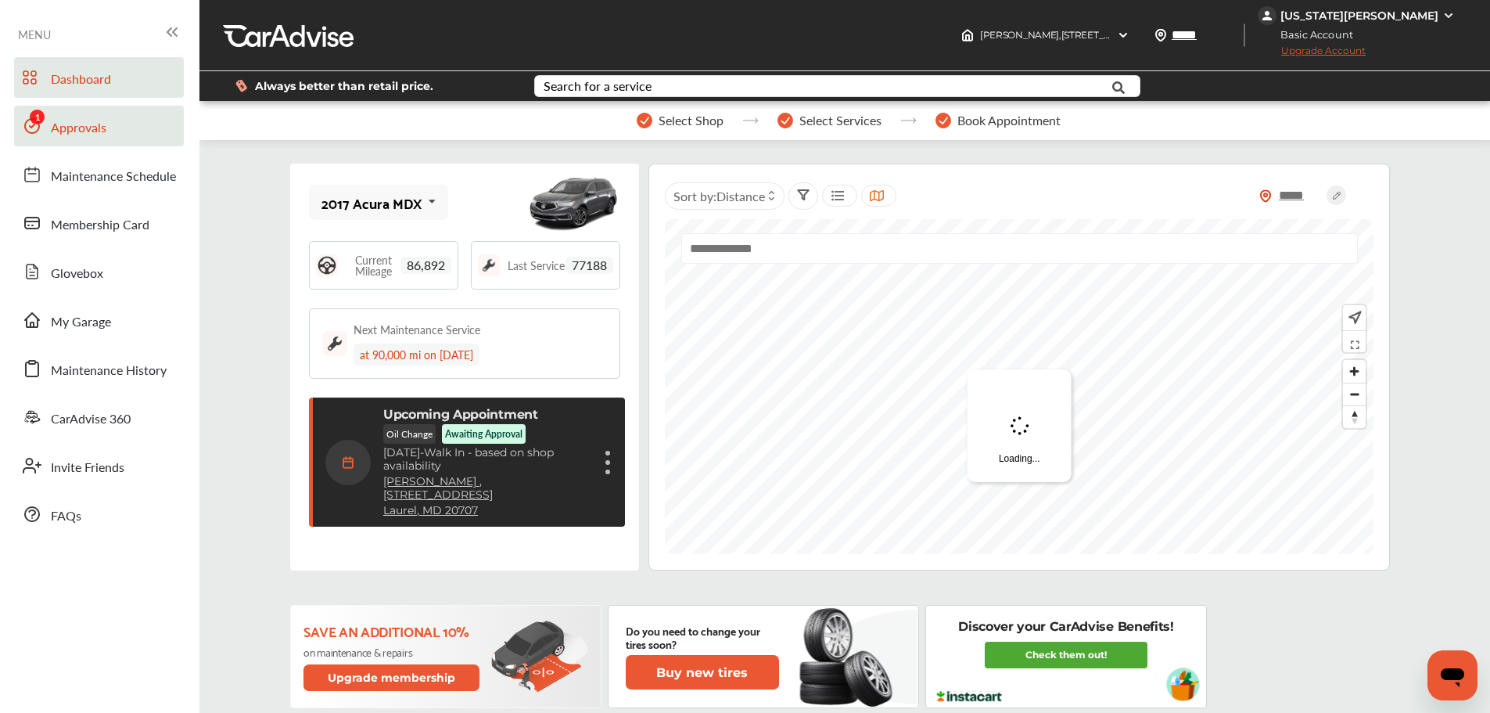 This screenshot has width=1490, height=713. Describe the element at coordinates (1312, 34) in the screenshot. I see `span: Basic Account` at that location.